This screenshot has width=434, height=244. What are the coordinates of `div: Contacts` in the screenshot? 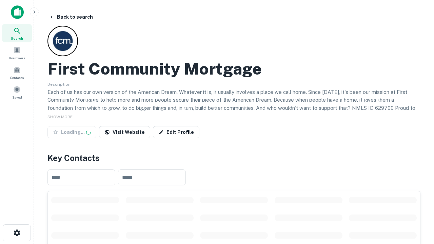 It's located at (17, 73).